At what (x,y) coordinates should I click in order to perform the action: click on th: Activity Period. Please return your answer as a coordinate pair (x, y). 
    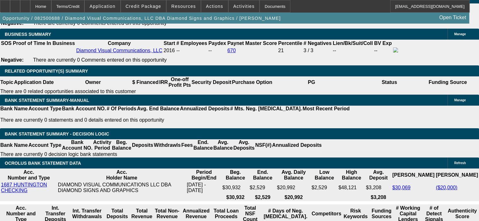
    Looking at the image, I should click on (102, 145).